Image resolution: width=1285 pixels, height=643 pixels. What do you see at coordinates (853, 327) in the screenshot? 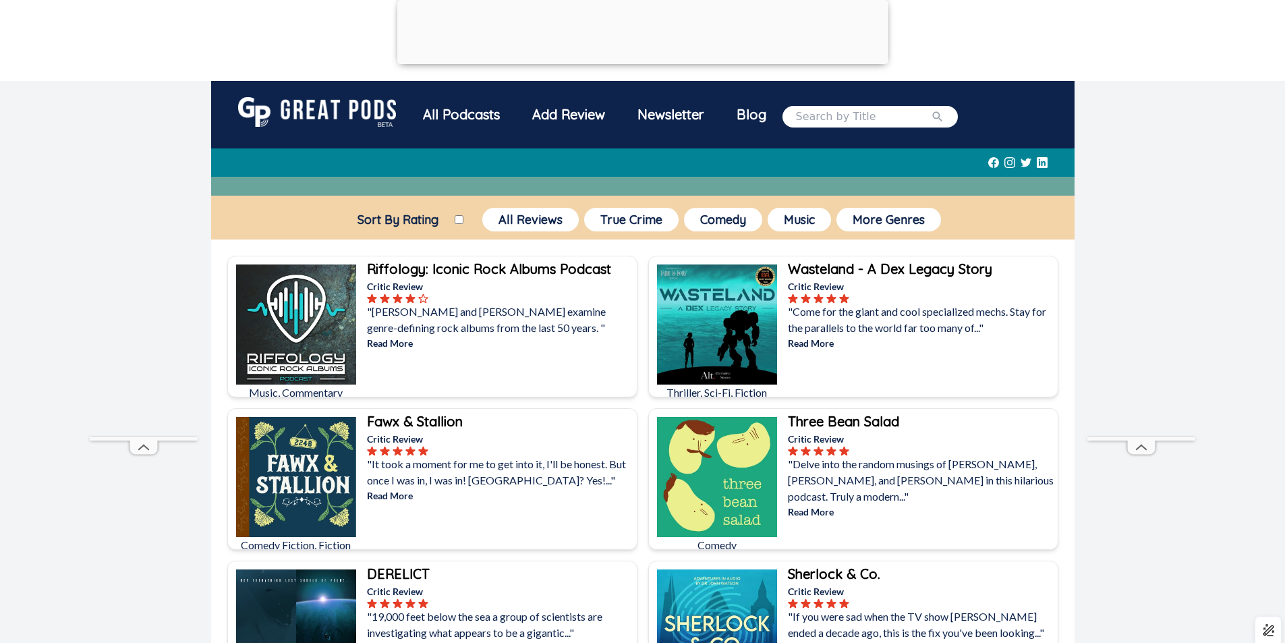
I see `a: Wasteland - A Dex Legacy StoryThriller, Sci-Fi, FictionWasteland - A Dex Legacy StoryCritic Revie...` at bounding box center [853, 327].